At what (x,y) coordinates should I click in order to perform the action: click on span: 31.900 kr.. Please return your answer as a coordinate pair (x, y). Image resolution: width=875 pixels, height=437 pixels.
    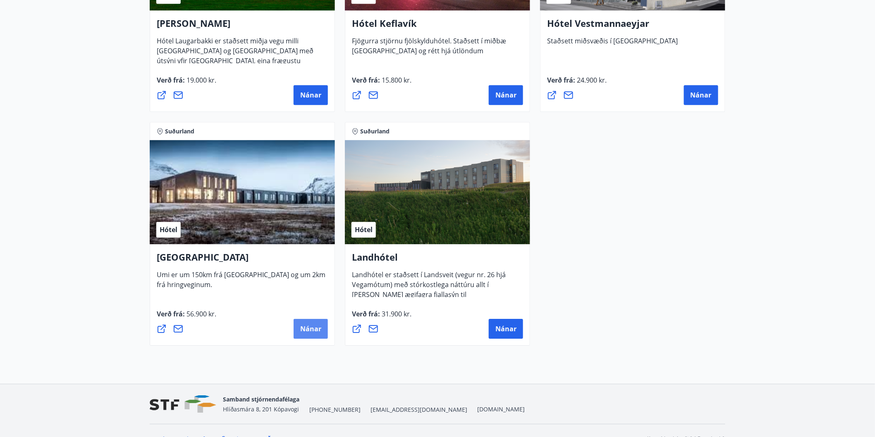
    Looking at the image, I should click on (396, 314).